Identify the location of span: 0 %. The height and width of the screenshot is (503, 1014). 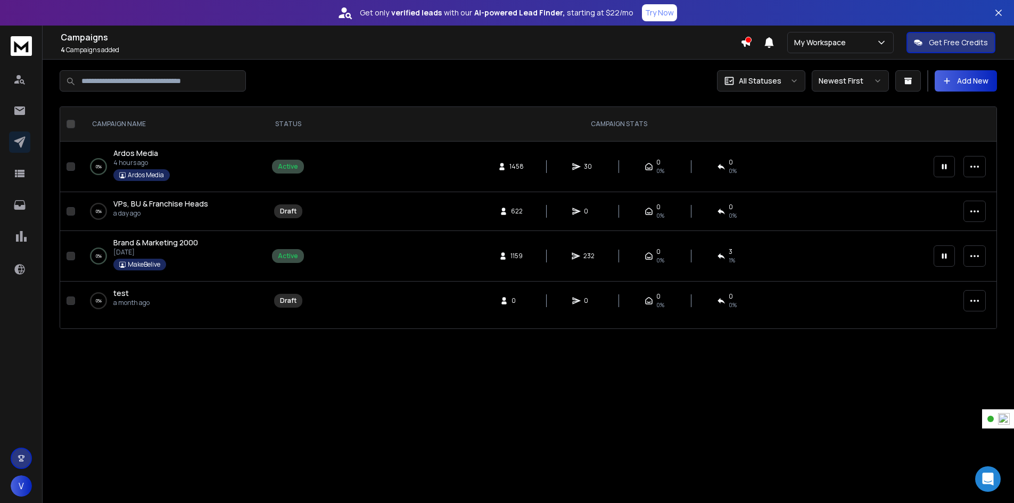
(732, 171).